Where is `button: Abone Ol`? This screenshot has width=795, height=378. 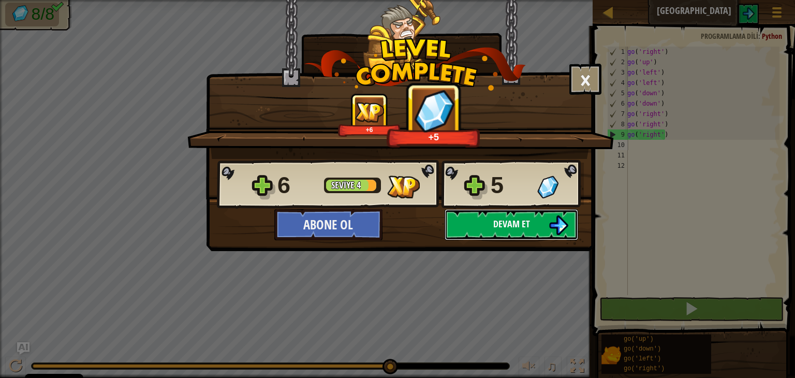 button: Abone Ol is located at coordinates (328, 225).